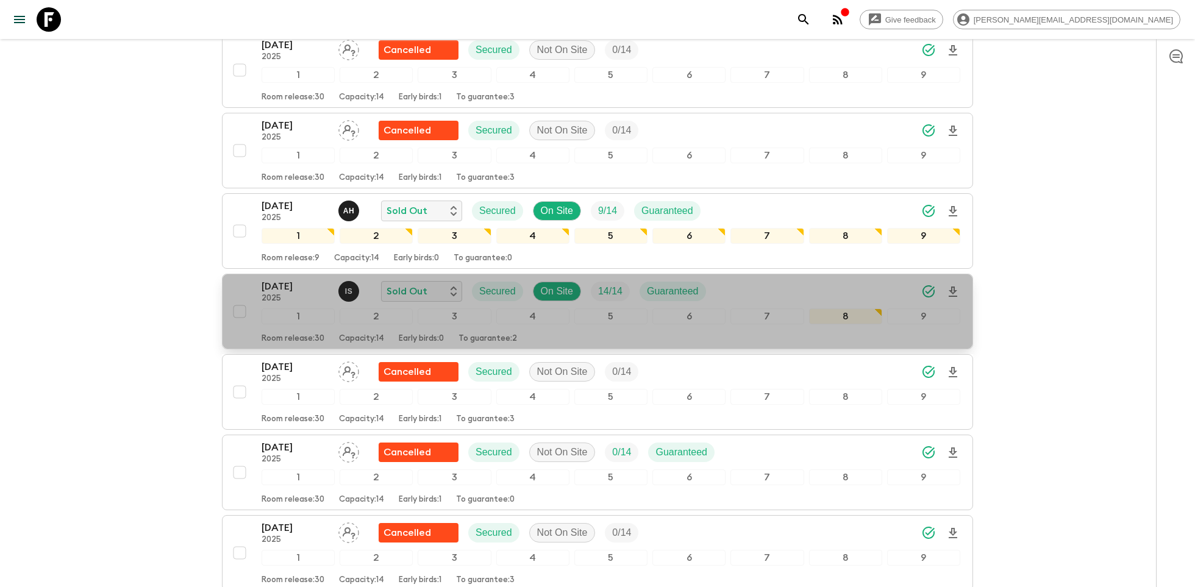  Describe the element at coordinates (901, 20) in the screenshot. I see `a: Give feedback` at that location.